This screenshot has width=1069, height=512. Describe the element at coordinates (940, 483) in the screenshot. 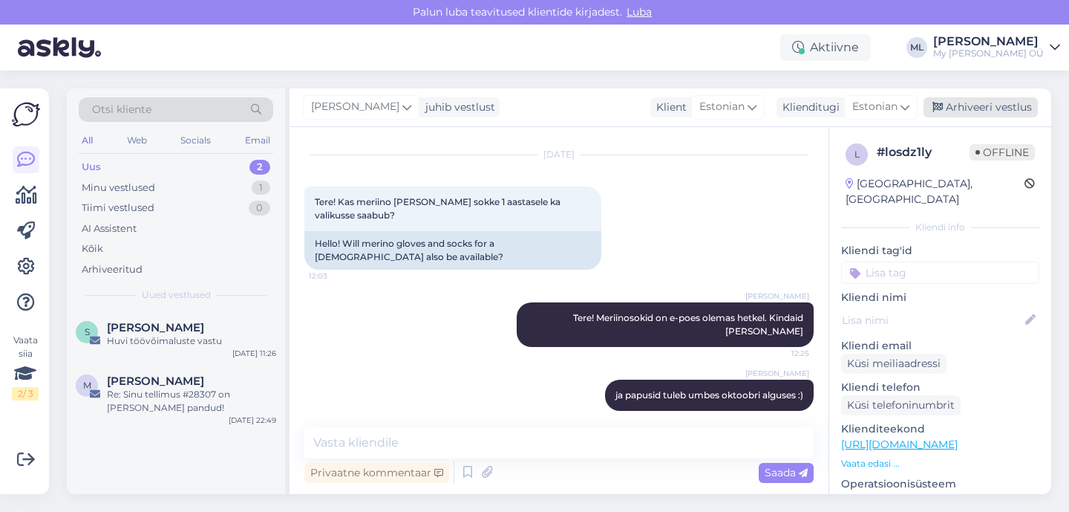

I see `p: Operatsioonisüsteem` at that location.